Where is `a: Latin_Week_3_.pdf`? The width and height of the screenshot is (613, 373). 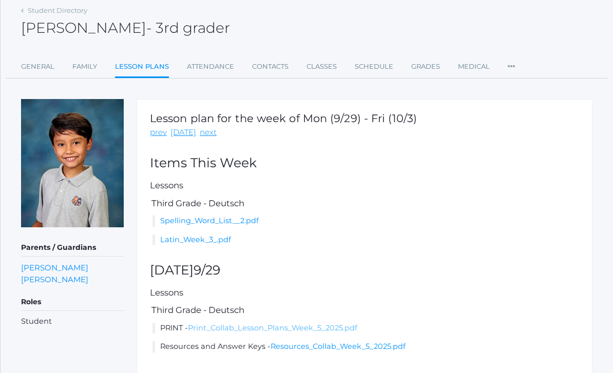 a: Latin_Week_3_.pdf is located at coordinates (196, 240).